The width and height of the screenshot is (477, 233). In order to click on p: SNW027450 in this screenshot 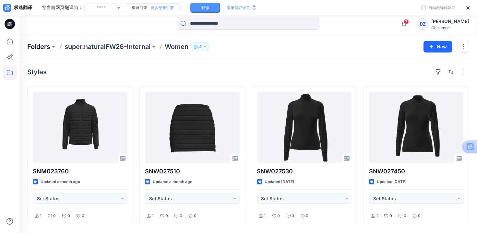, I will do `click(417, 172)`.